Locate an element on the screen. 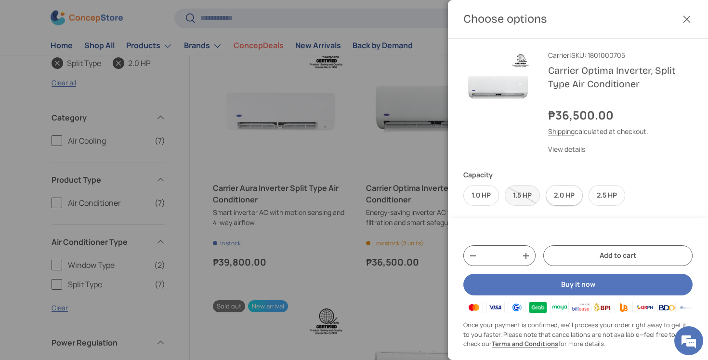 The width and height of the screenshot is (708, 360). a: View details is located at coordinates (566, 149).